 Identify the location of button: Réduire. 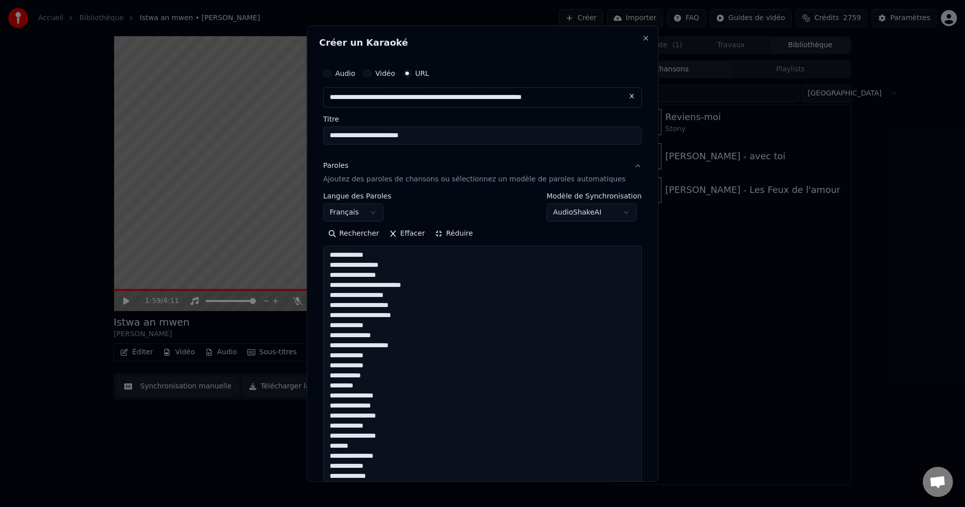
(454, 234).